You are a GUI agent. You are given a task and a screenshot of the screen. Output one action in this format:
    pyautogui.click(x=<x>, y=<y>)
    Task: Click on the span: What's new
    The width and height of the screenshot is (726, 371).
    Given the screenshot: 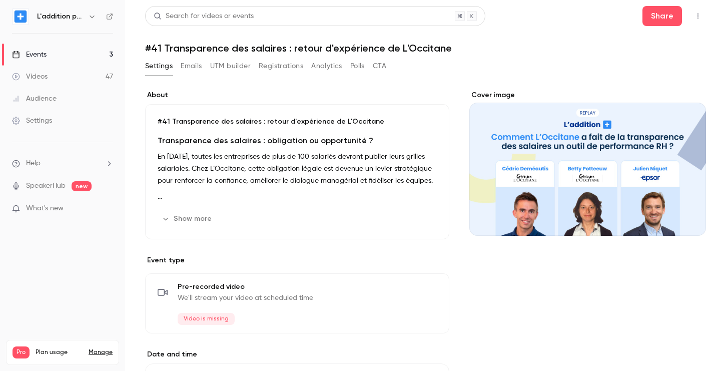 What is the action you would take?
    pyautogui.click(x=45, y=208)
    